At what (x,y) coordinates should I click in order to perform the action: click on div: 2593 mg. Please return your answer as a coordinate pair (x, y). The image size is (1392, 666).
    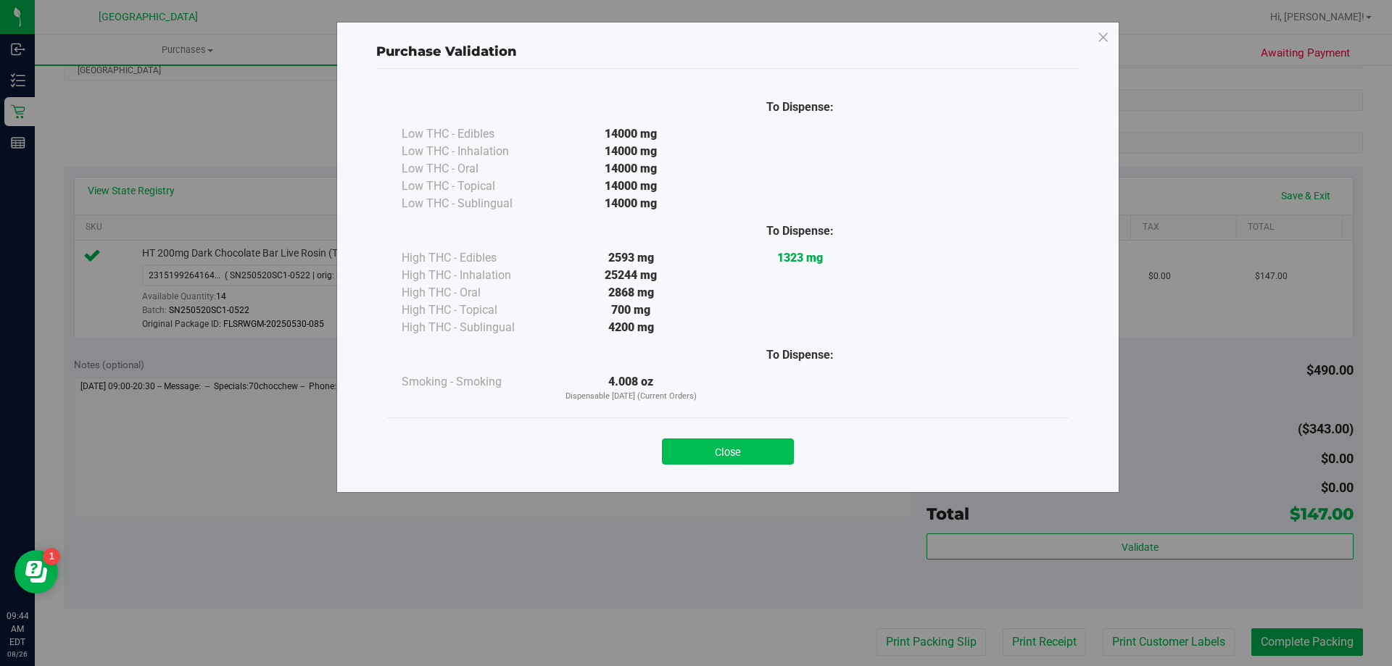
    Looking at the image, I should click on (631, 258).